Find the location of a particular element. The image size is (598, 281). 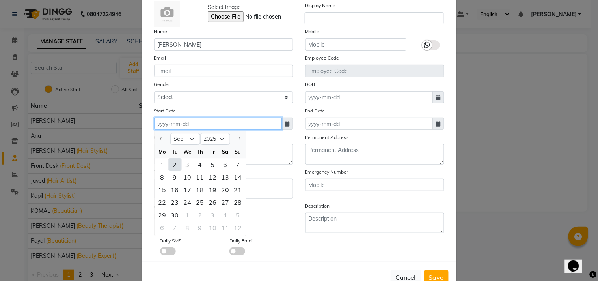

div: Monday, September 8, 2025 is located at coordinates (163, 177).